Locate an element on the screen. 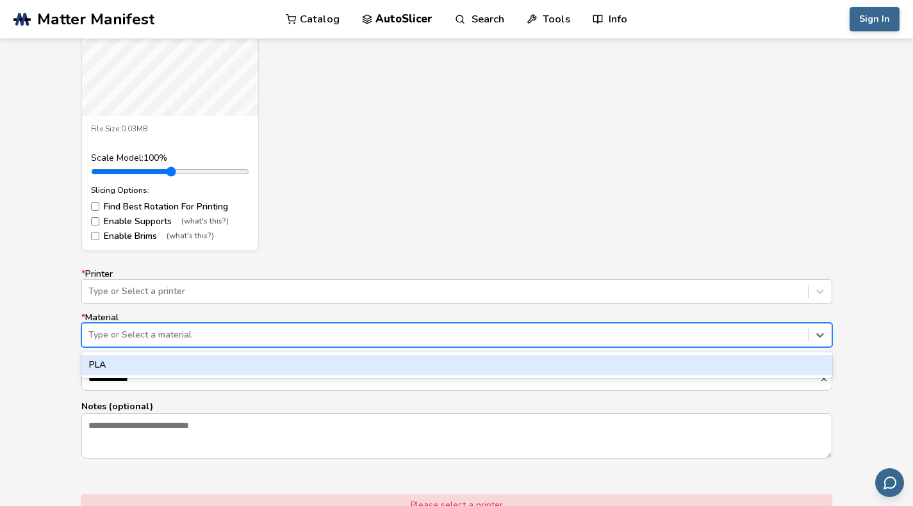 This screenshot has height=506, width=913. textarea: Notes (optional) is located at coordinates (457, 436).